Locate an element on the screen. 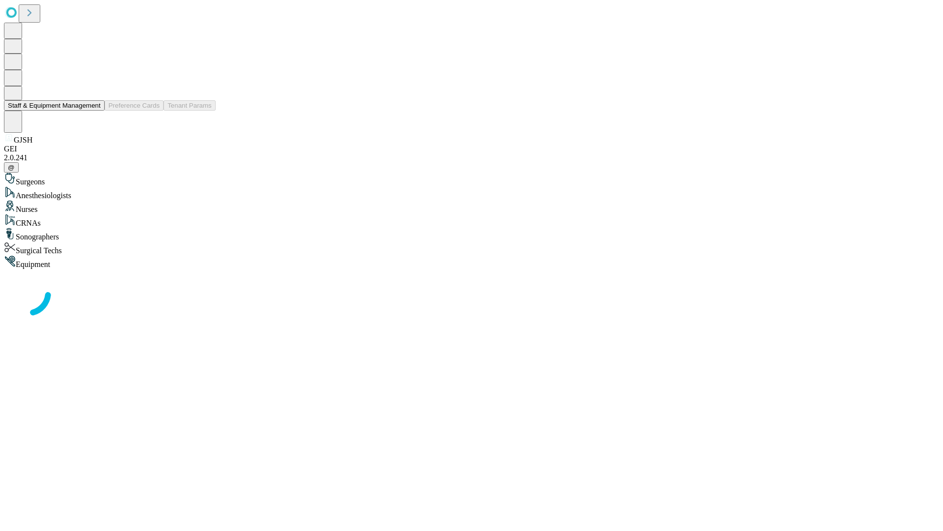 The height and width of the screenshot is (531, 943). div: GEI is located at coordinates (472, 149).